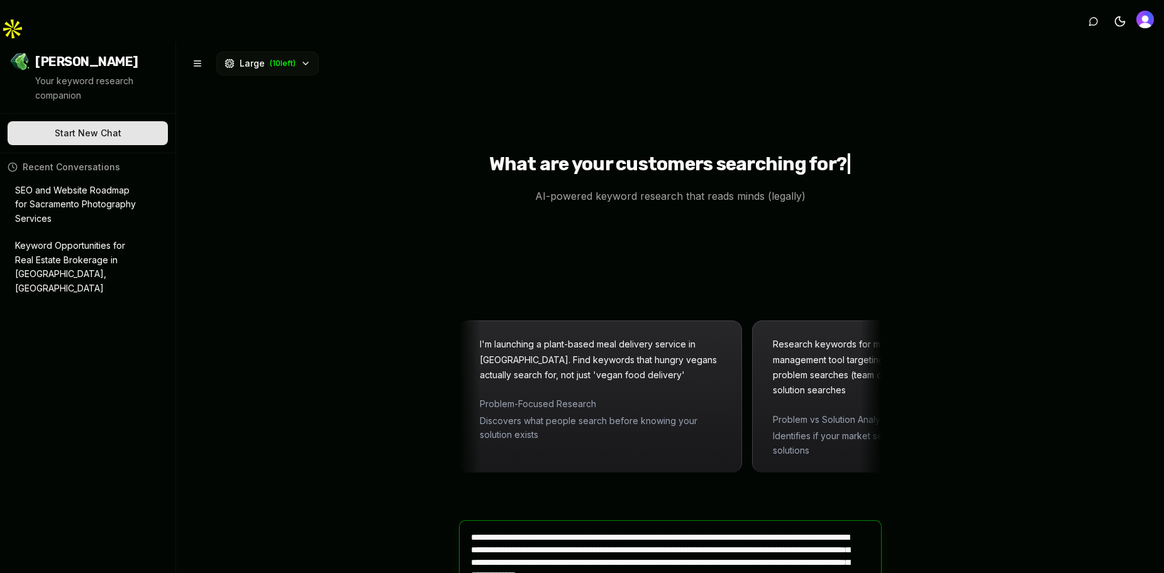  Describe the element at coordinates (267, 63) in the screenshot. I see `button: Large(10left)` at that location.